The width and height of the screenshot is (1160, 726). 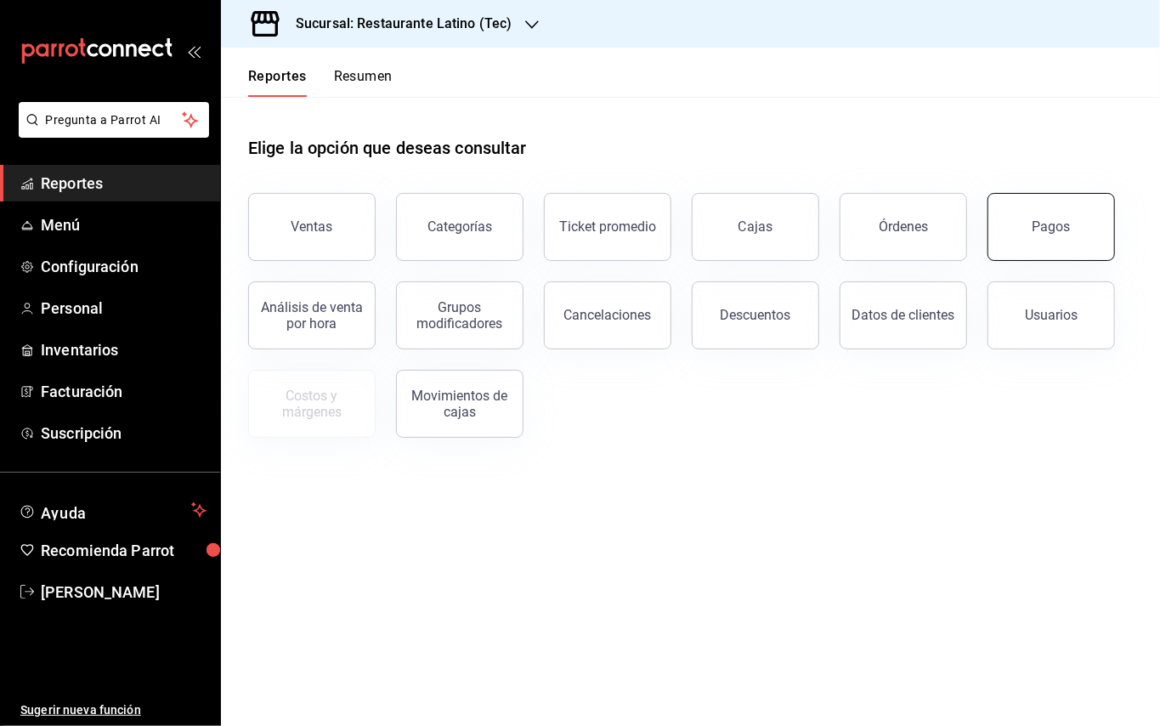 What do you see at coordinates (194, 51) in the screenshot?
I see `button: open_drawer_menu` at bounding box center [194, 51].